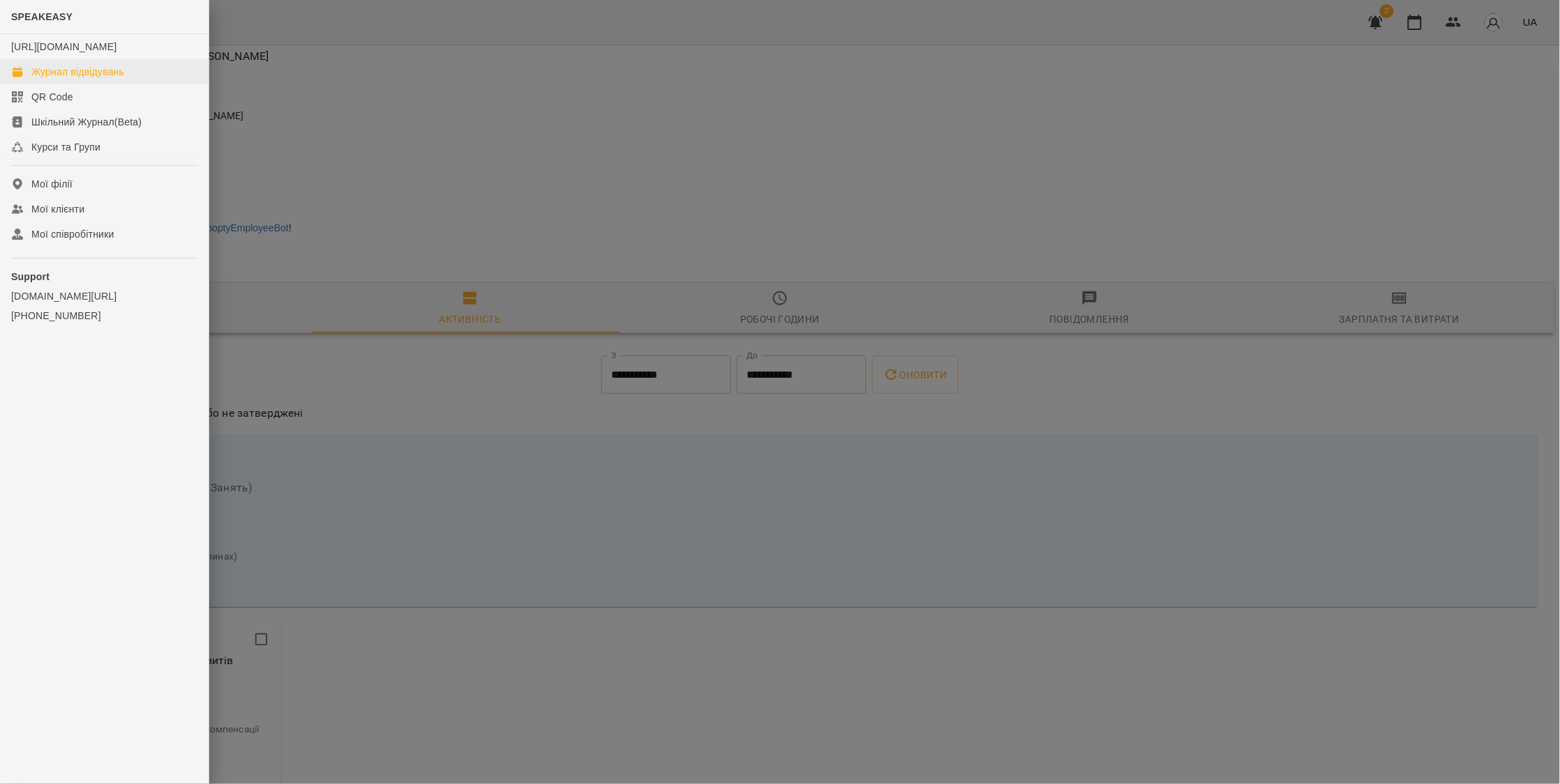  I want to click on span: SPEAKEASY, so click(42, 17).